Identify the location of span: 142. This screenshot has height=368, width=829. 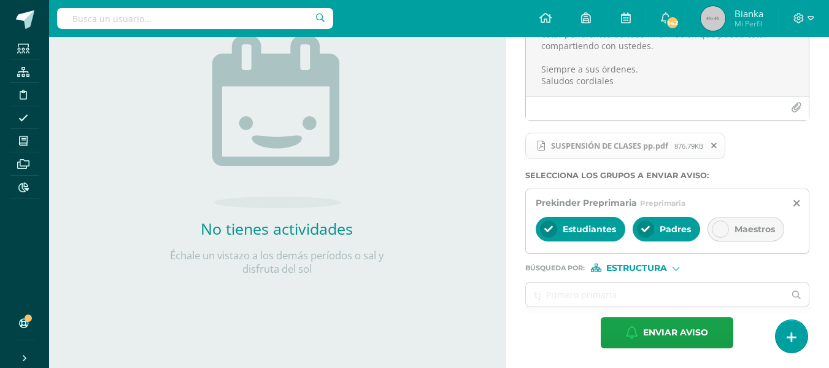
(673, 23).